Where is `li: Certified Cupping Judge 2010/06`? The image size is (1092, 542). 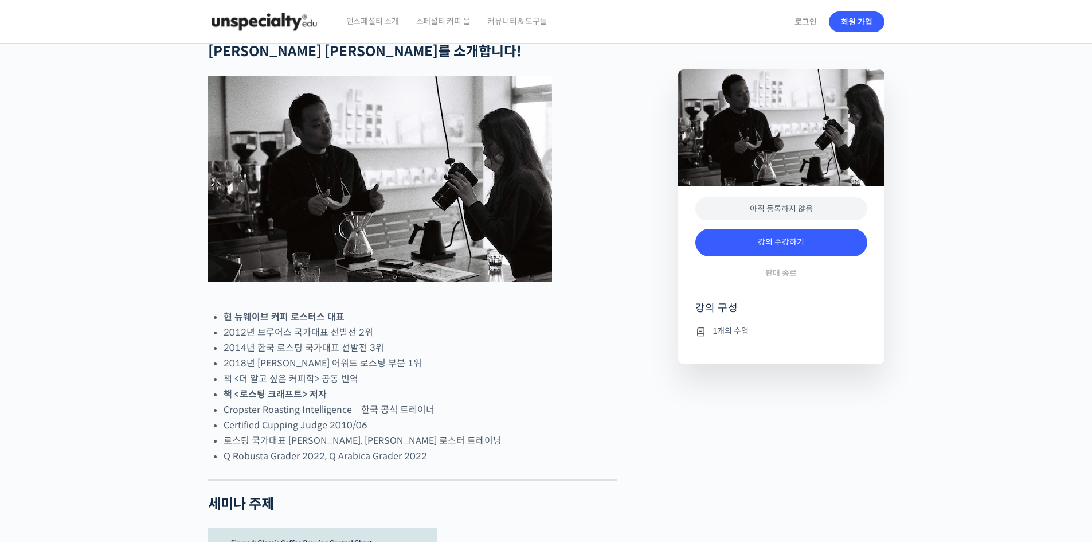 li: Certified Cupping Judge 2010/06 is located at coordinates (420, 425).